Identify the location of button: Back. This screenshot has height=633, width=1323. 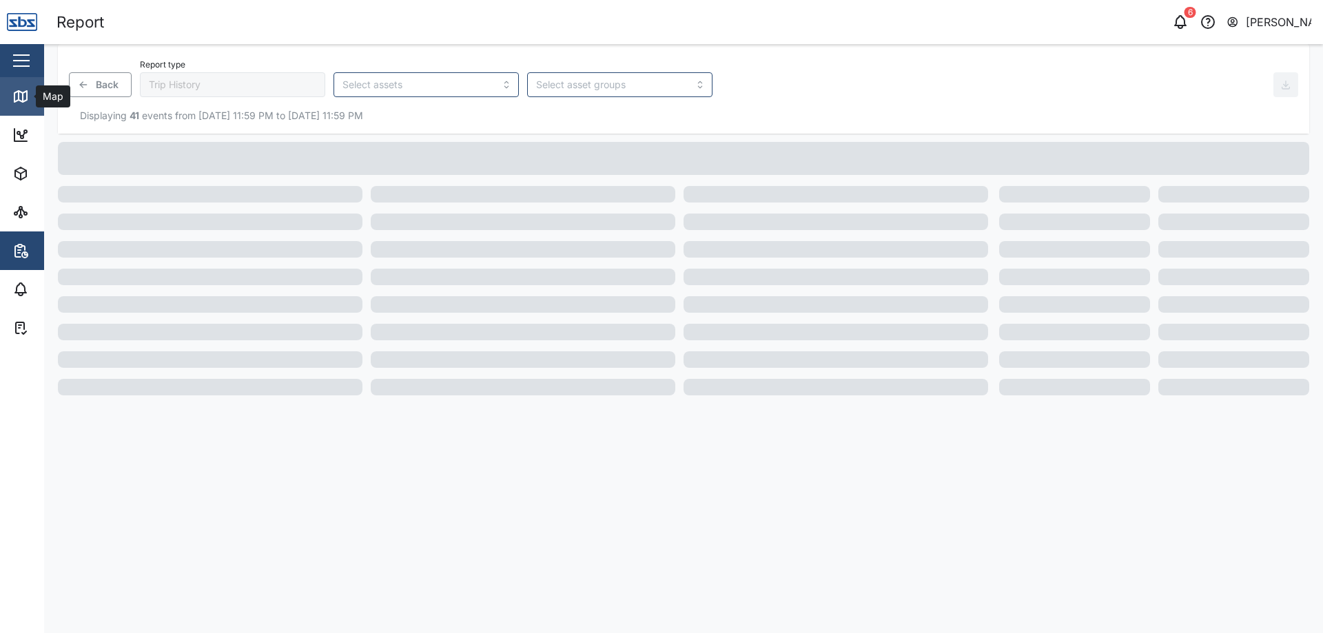
(100, 85).